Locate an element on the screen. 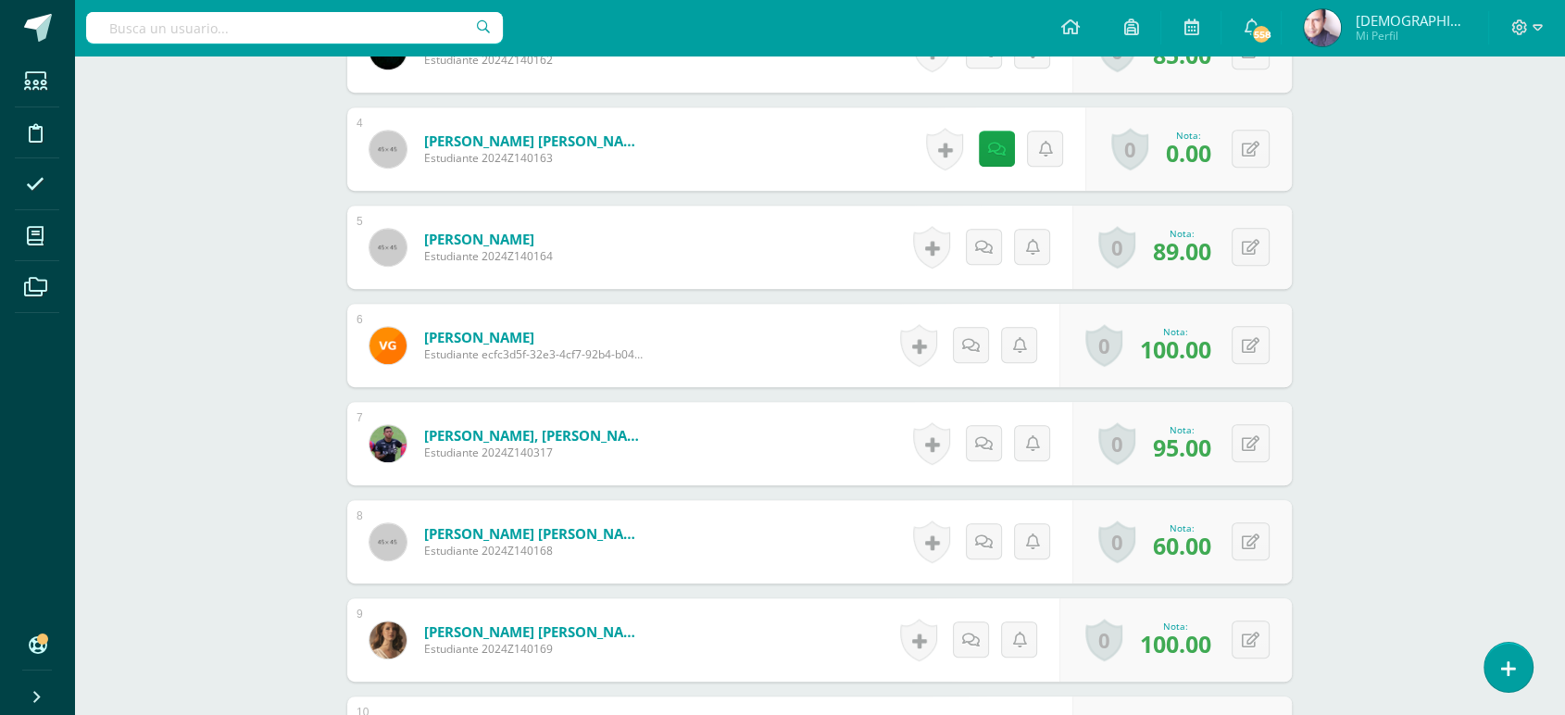 The width and height of the screenshot is (1565, 715). img: 344ba707746f29b0a7bdf6f25a76f238.png is located at coordinates (388, 444).